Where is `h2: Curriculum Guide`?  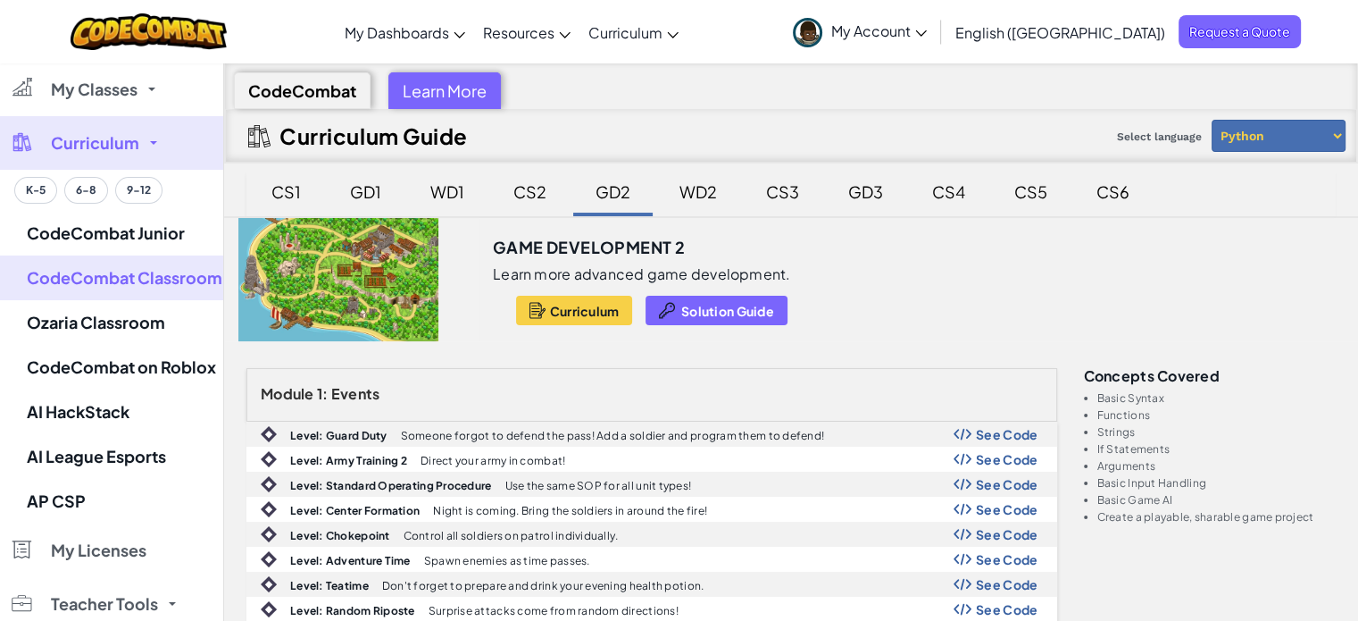
h2: Curriculum Guide is located at coordinates (373, 136).